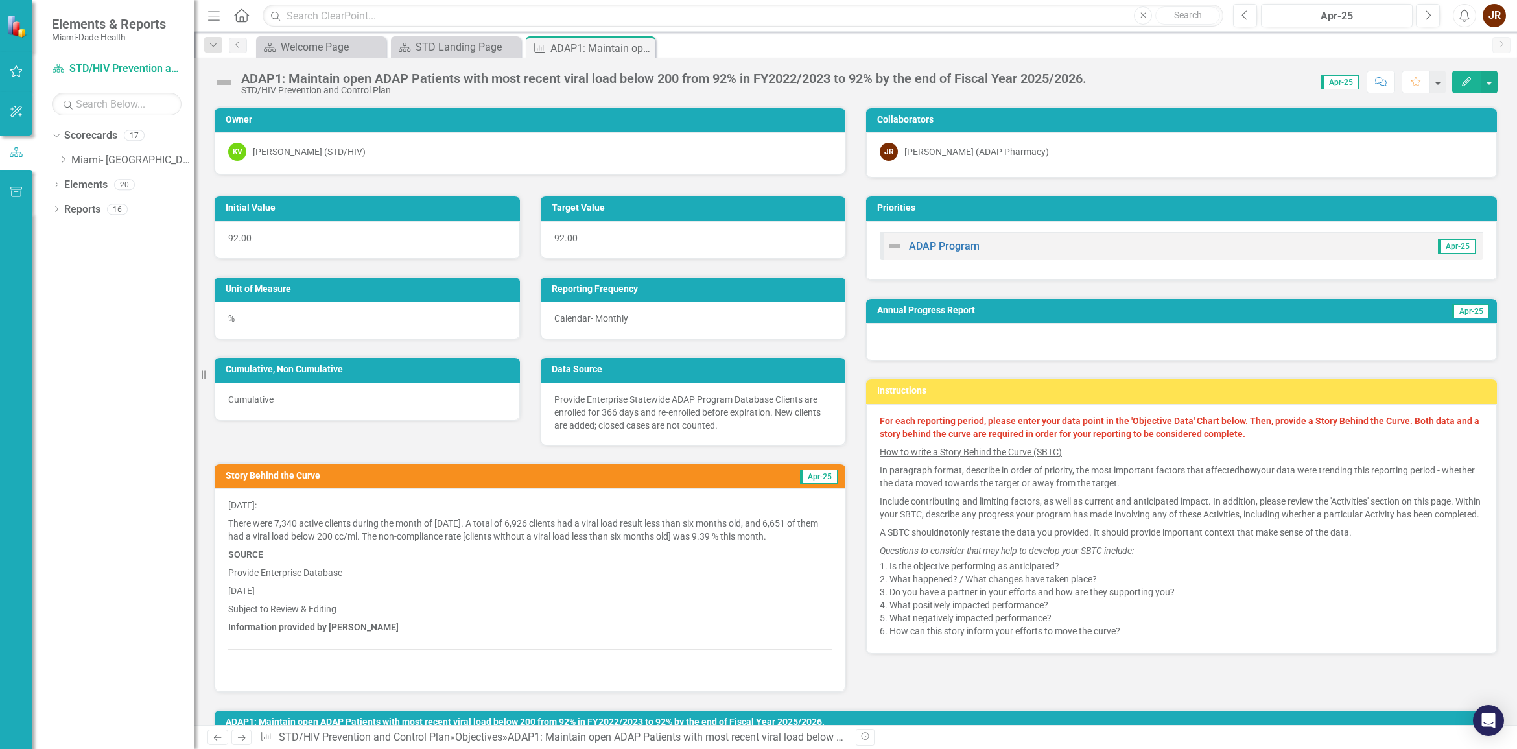 This screenshot has width=1517, height=749. Describe the element at coordinates (743, 16) in the screenshot. I see `input: Search ClearPoint...` at that location.